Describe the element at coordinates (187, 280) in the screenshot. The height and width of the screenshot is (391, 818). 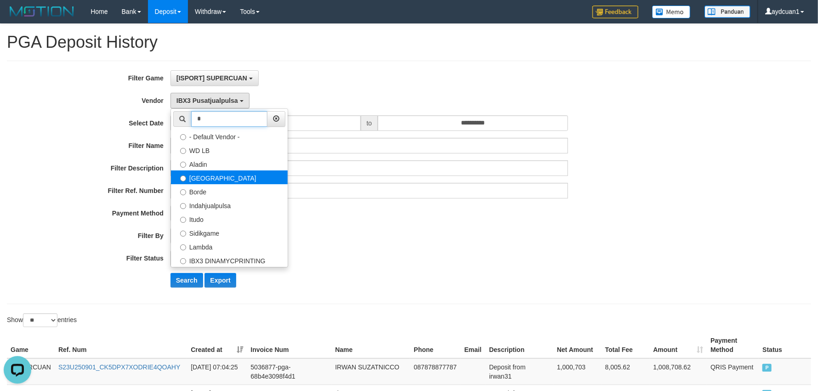
I see `button: Search` at that location.